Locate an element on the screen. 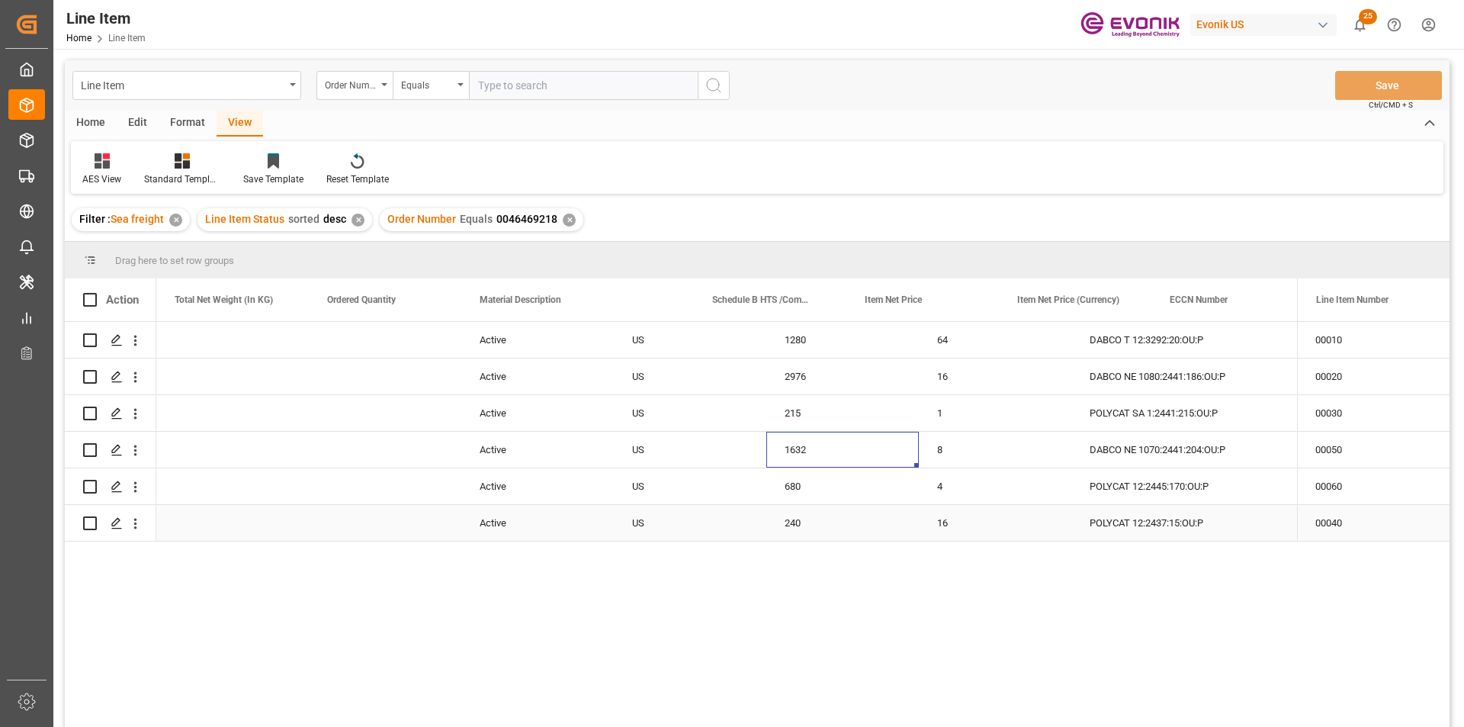  div: Action is located at coordinates (122, 300).